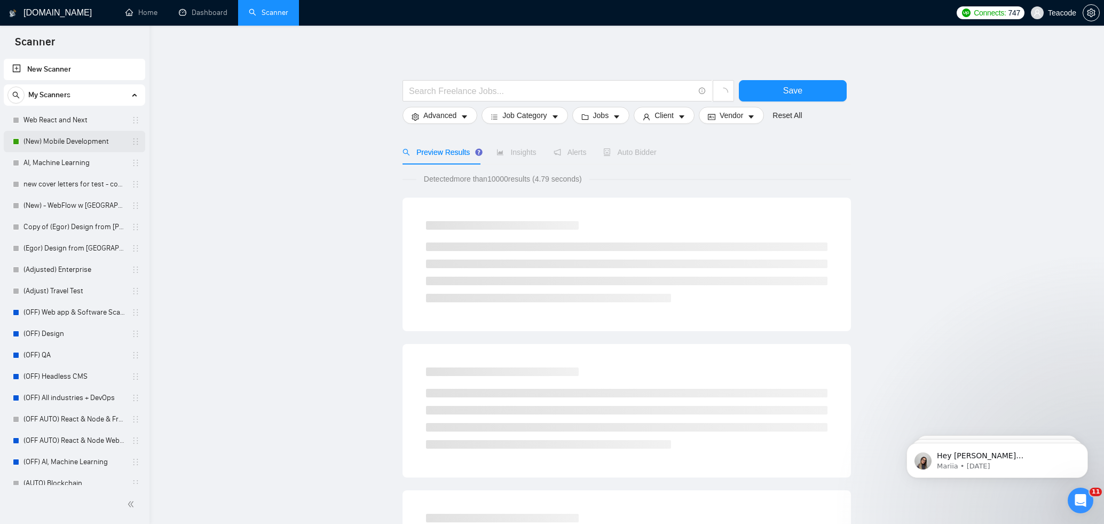 The width and height of the screenshot is (1104, 524). What do you see at coordinates (49, 95) in the screenshot?
I see `span: My Scanners` at bounding box center [49, 95].